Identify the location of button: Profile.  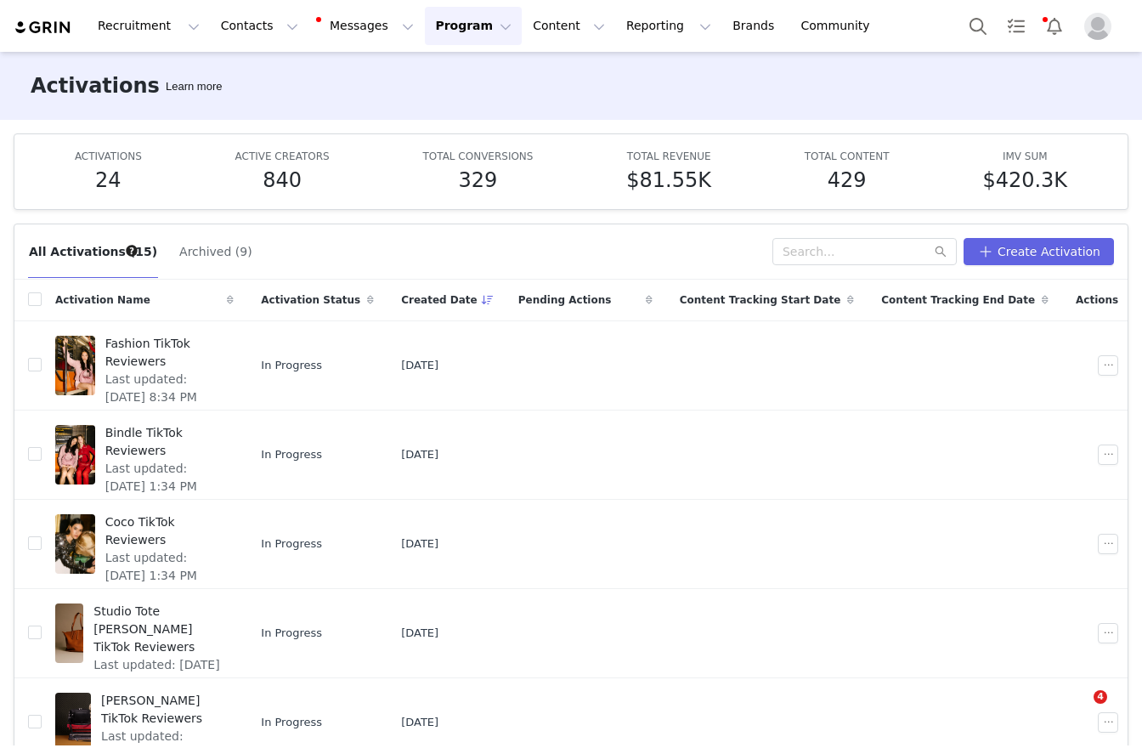
(1102, 26).